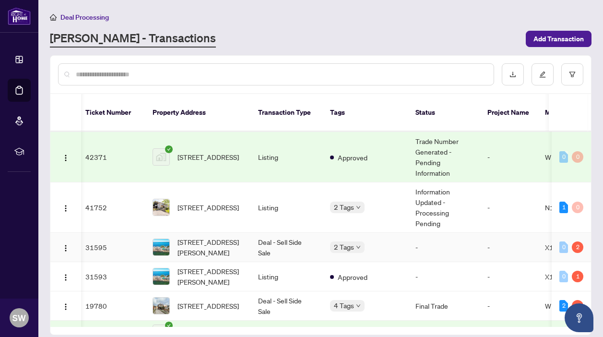 The height and width of the screenshot is (337, 603). Describe the element at coordinates (365, 113) in the screenshot. I see `th: Tags` at that location.